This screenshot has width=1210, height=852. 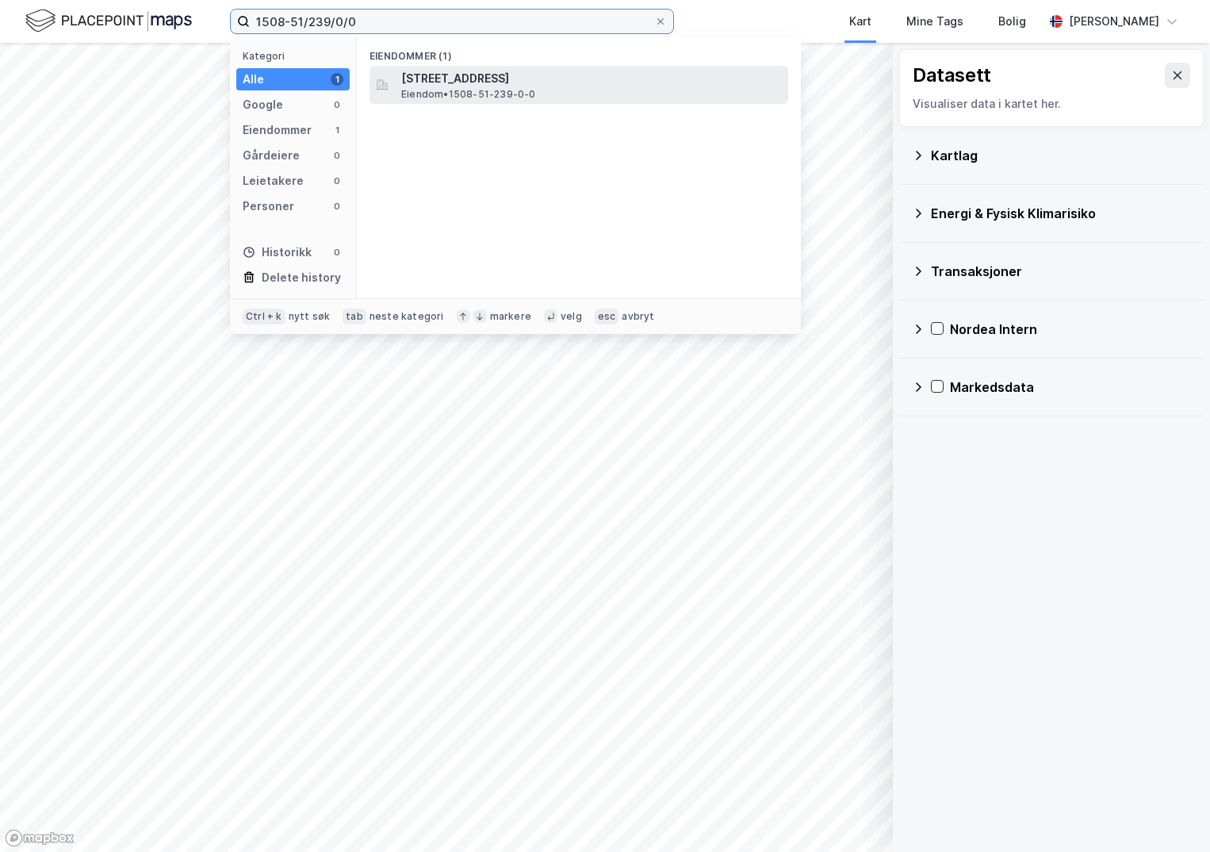 What do you see at coordinates (1170, 814) in the screenshot?
I see `div: Chat Widget` at bounding box center [1170, 814].